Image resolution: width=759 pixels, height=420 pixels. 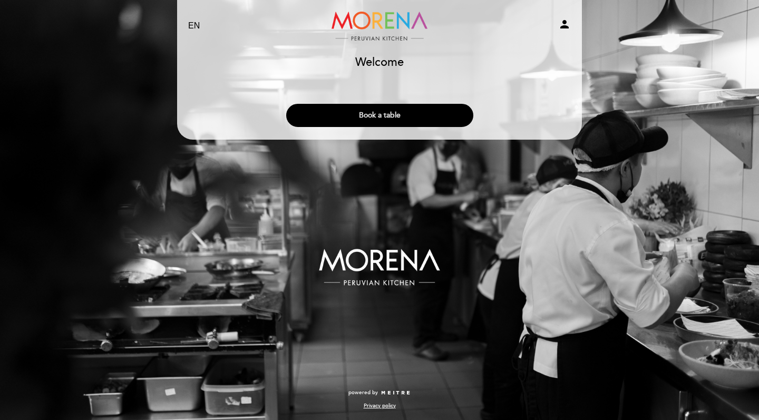 What do you see at coordinates (395, 393) in the screenshot?
I see `img: MEITRE` at bounding box center [395, 393].